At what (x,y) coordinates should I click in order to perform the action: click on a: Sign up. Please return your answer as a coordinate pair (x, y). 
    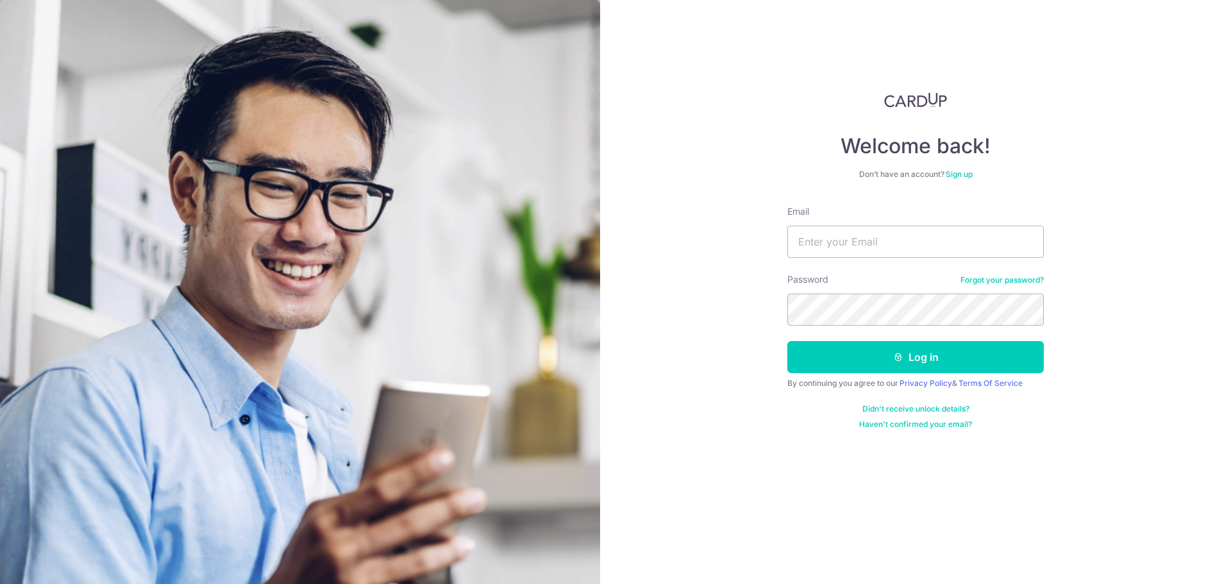
    Looking at the image, I should click on (959, 174).